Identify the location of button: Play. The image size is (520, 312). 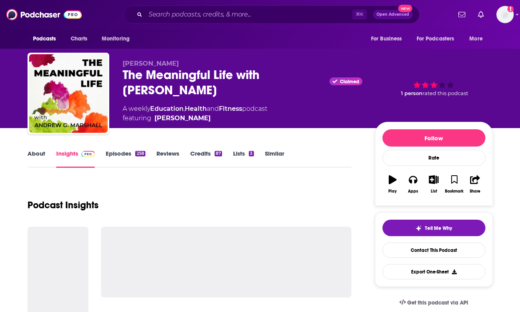
(393, 184).